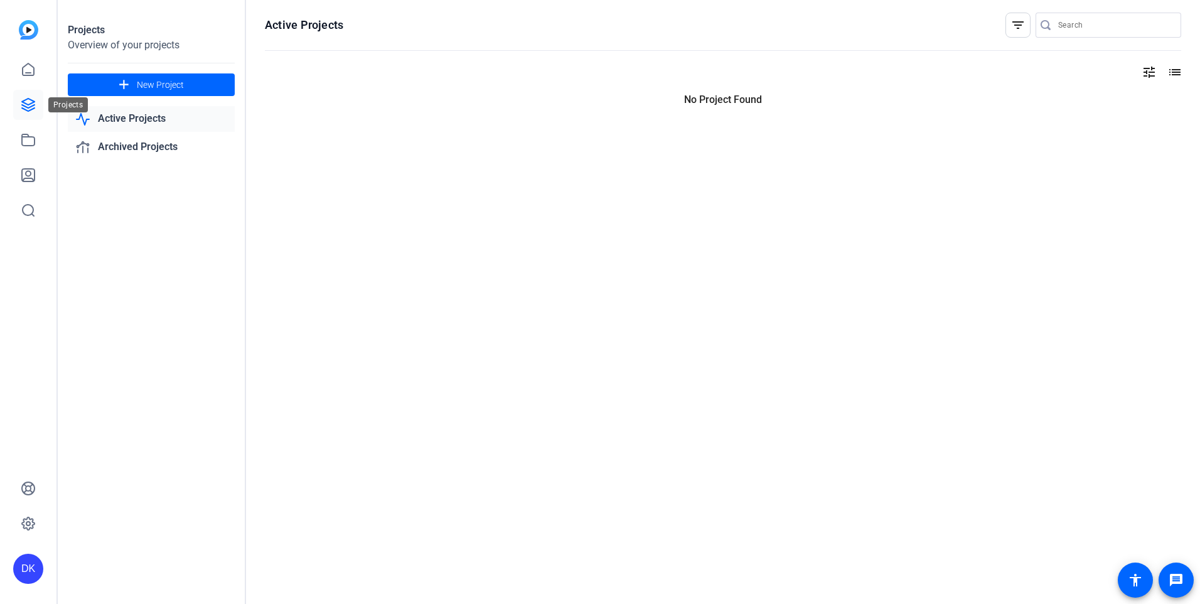 The image size is (1200, 604). I want to click on div: Overview of your projects, so click(151, 45).